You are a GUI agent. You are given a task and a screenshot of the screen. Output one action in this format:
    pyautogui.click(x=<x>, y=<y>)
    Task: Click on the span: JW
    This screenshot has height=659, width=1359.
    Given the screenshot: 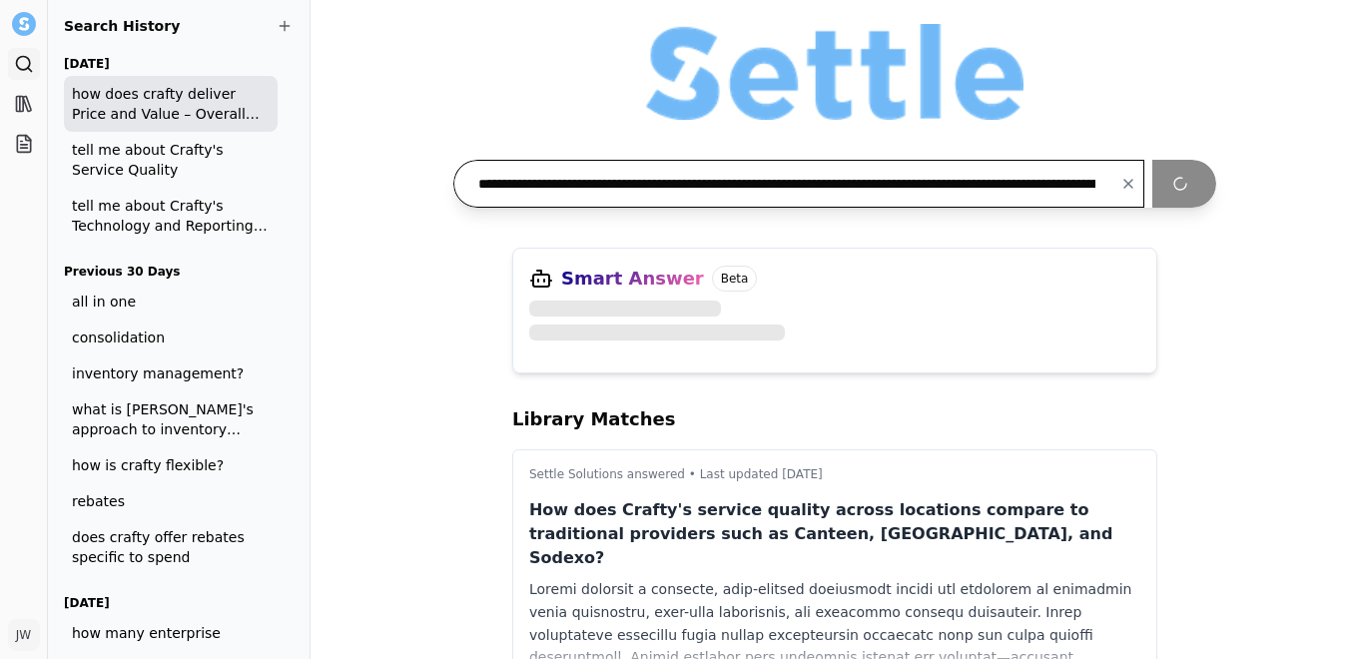 What is the action you would take?
    pyautogui.click(x=24, y=635)
    